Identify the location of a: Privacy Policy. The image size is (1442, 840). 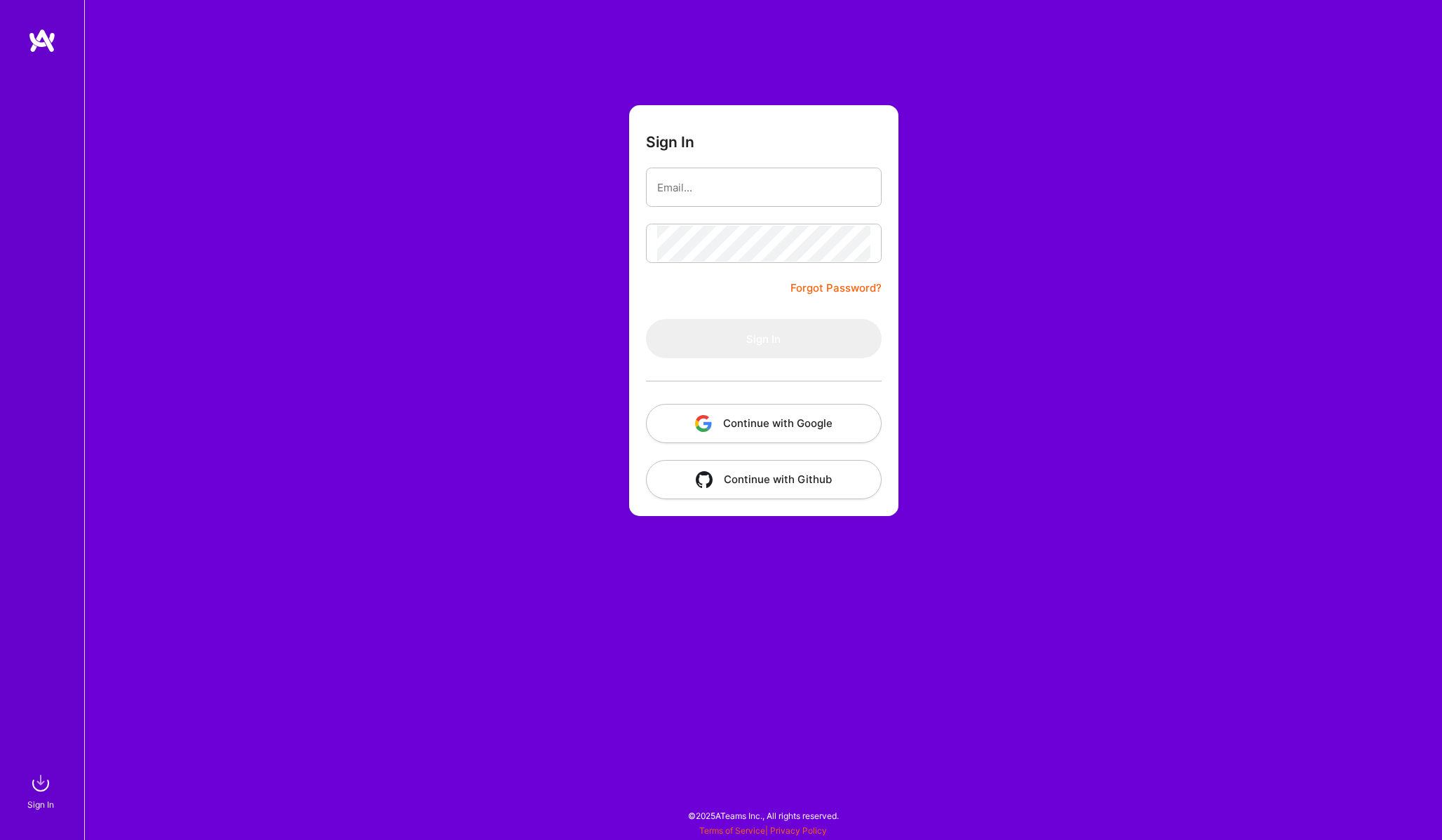
(798, 830).